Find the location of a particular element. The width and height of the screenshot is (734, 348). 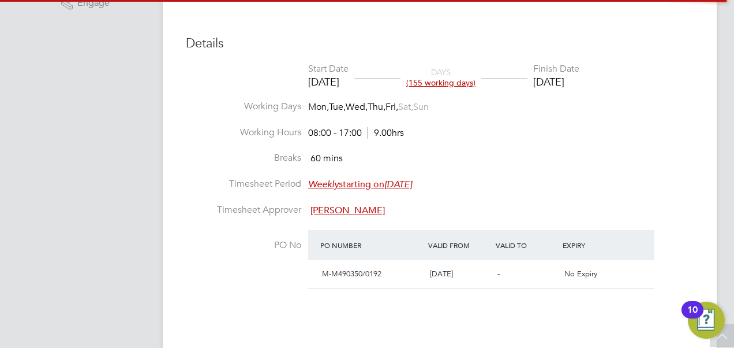

em: Weekly is located at coordinates (323, 184).